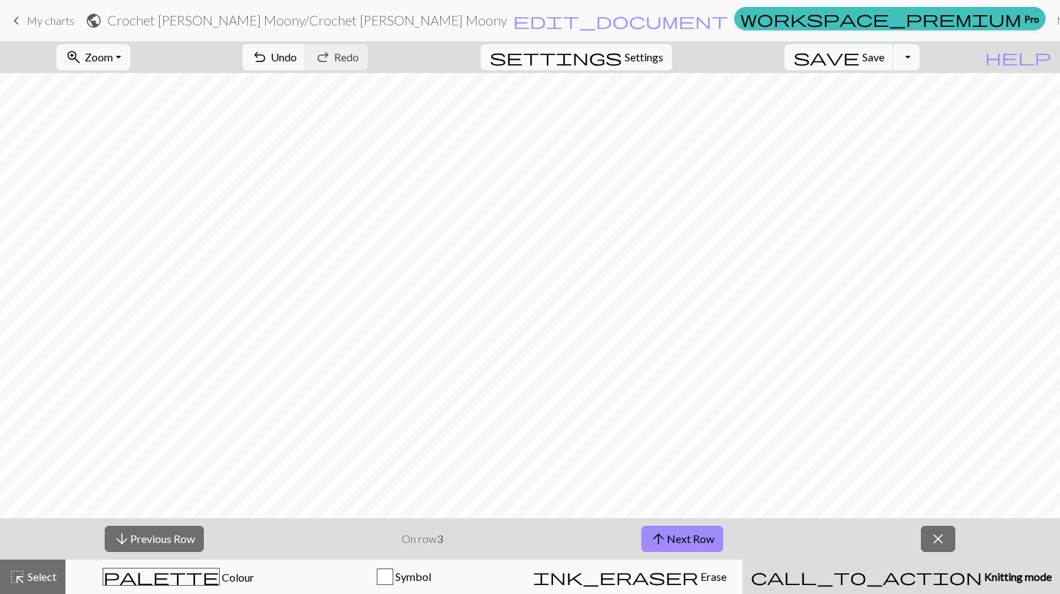 This screenshot has height=594, width=1060. I want to click on span: Undo, so click(284, 56).